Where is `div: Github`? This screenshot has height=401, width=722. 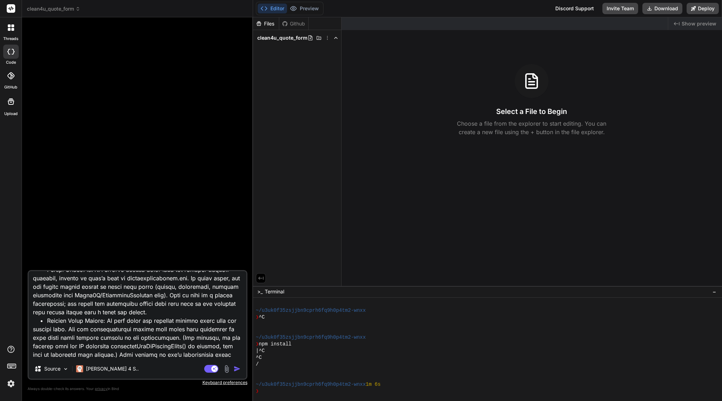 div: Github is located at coordinates (294, 24).